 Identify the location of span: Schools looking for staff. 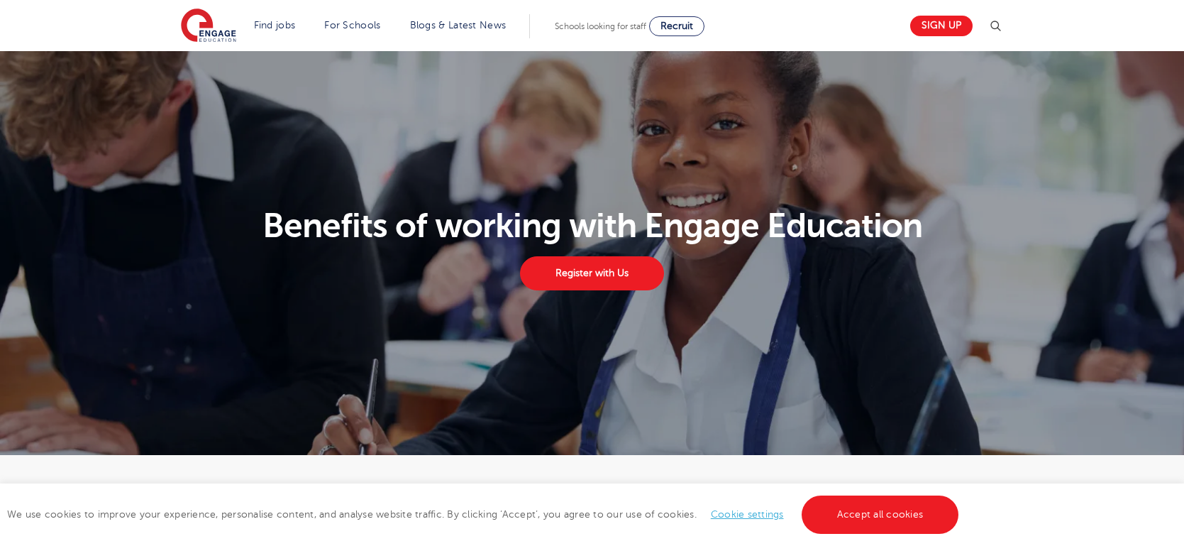
(600, 26).